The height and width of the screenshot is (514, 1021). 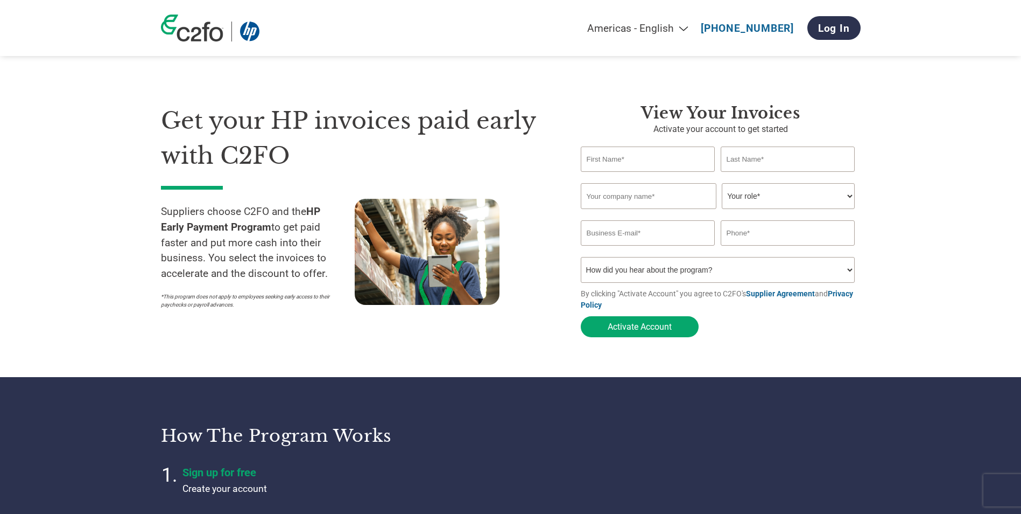 What do you see at coordinates (721, 113) in the screenshot?
I see `h3: View Your Invoices` at bounding box center [721, 113].